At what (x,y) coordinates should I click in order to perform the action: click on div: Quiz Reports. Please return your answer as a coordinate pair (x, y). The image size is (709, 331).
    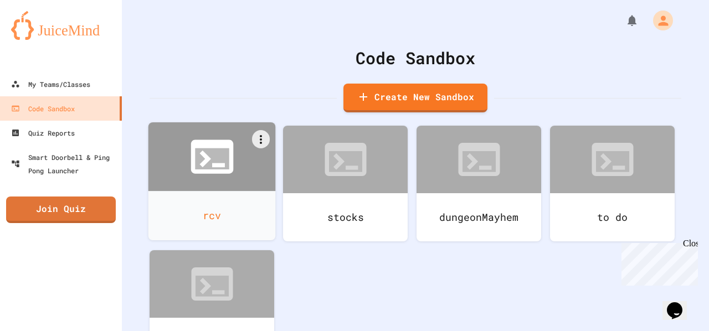
    Looking at the image, I should click on (43, 133).